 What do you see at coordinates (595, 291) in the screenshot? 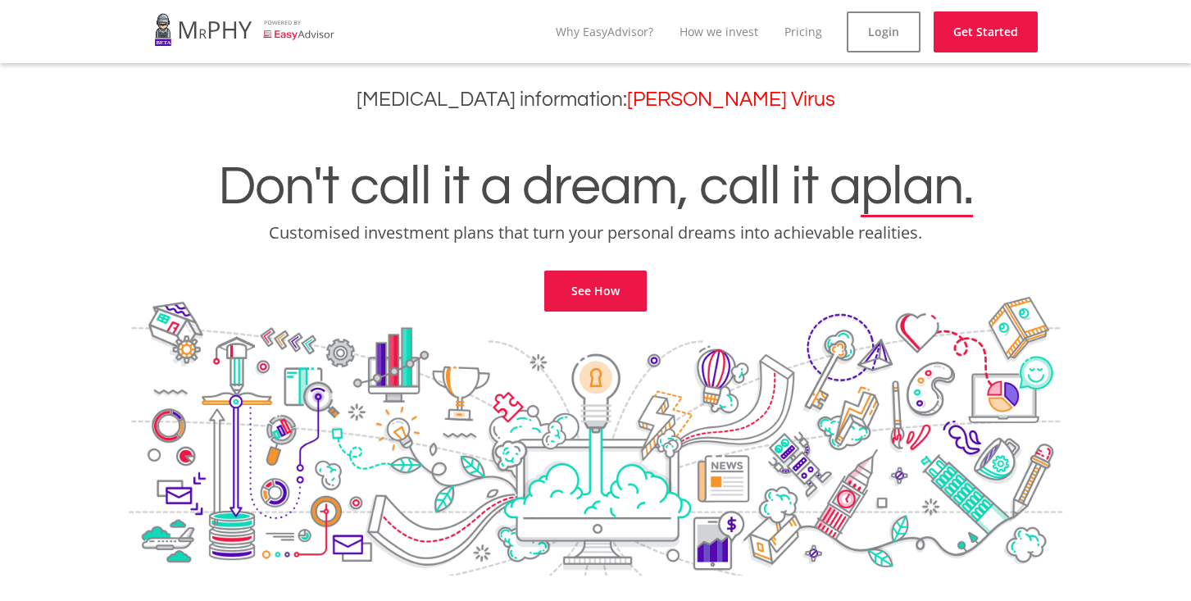
I see `a: See How` at bounding box center [595, 291].